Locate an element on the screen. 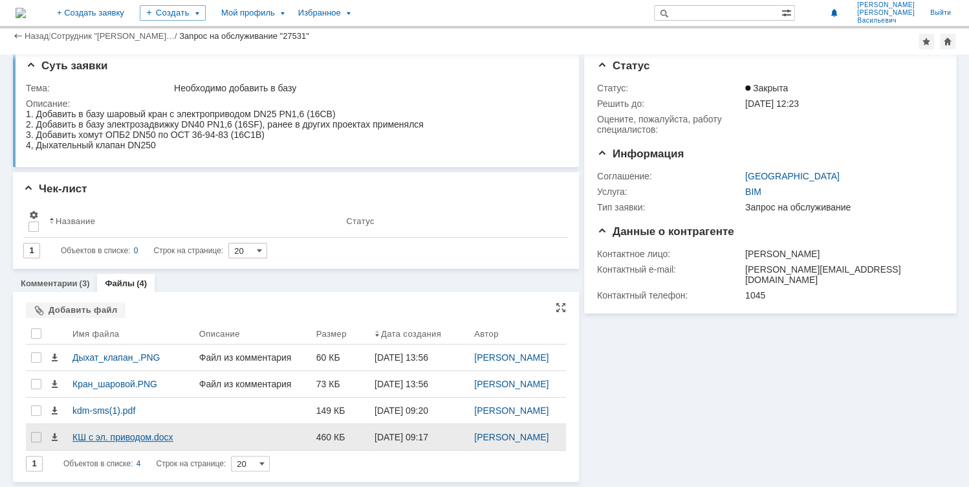  div: Дыхат_клапан_.PNG is located at coordinates (131, 357).